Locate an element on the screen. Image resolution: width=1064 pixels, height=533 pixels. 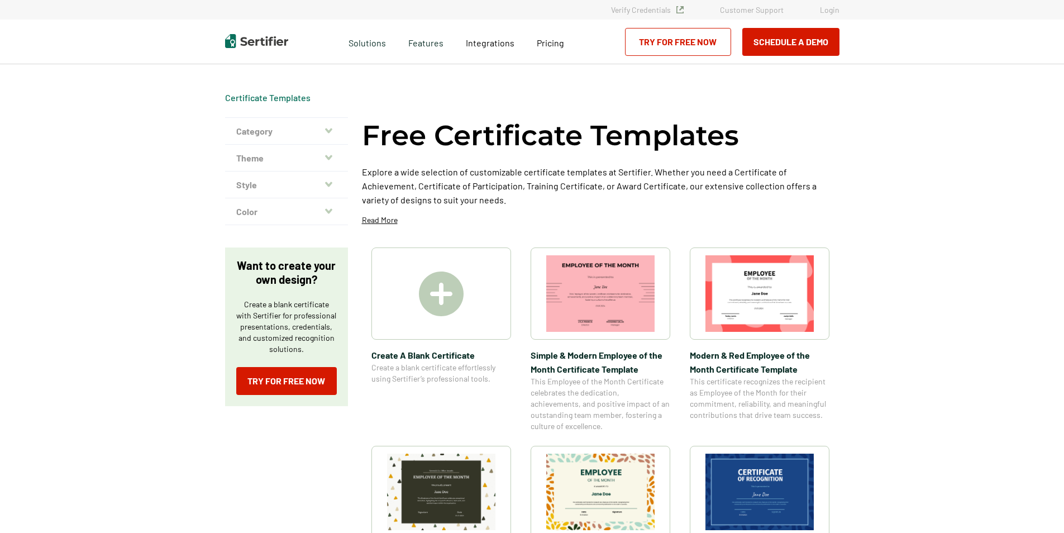
img: Simple & Colorful Employee of the Month Certificate Template is located at coordinates (441, 491).